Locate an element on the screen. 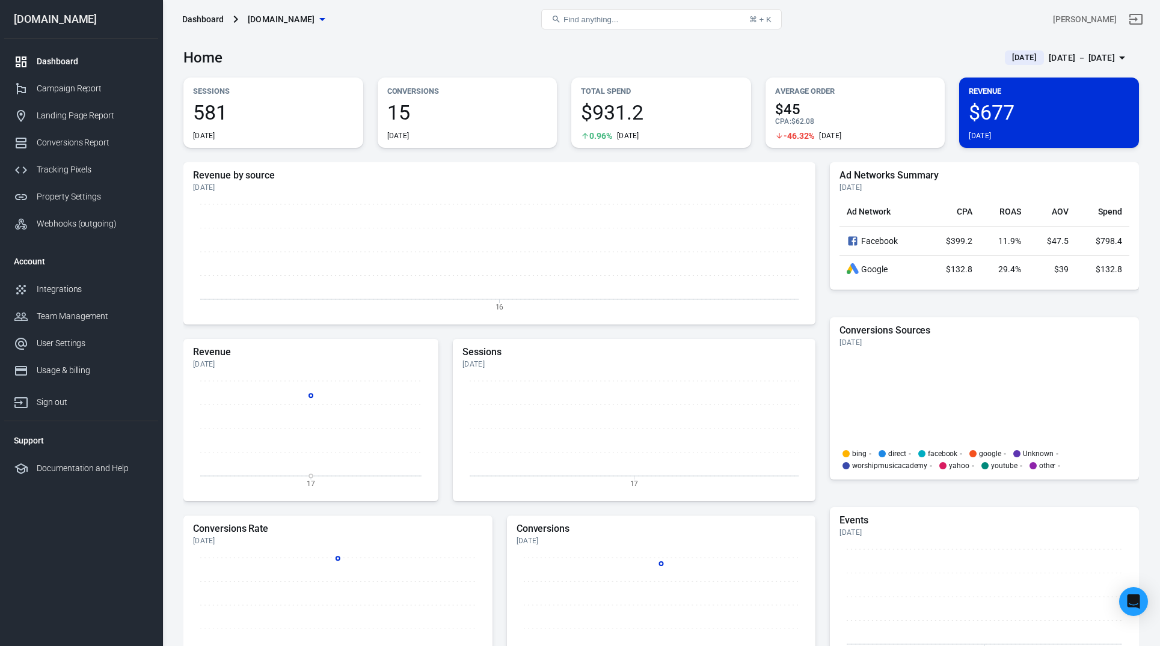  li: Account is located at coordinates (81, 262).